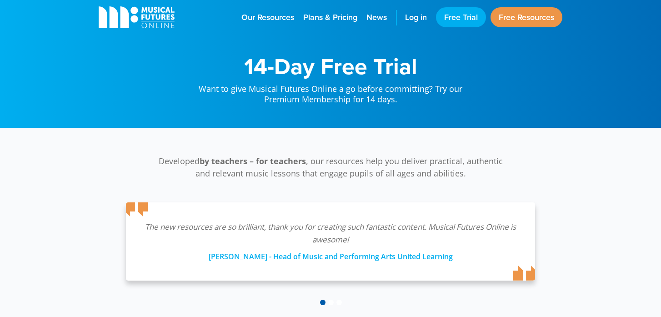 The height and width of the screenshot is (317, 661). Describe the element at coordinates (461, 17) in the screenshot. I see `a: Free Trial` at that location.